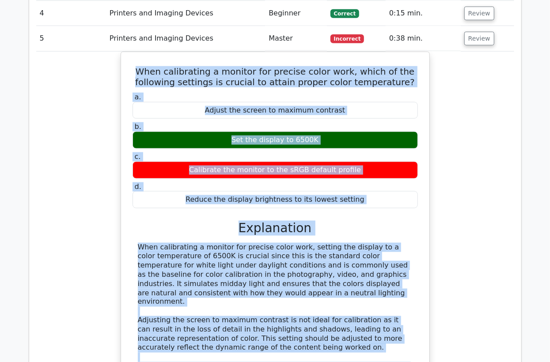 This screenshot has width=550, height=362. I want to click on td: 4, so click(71, 13).